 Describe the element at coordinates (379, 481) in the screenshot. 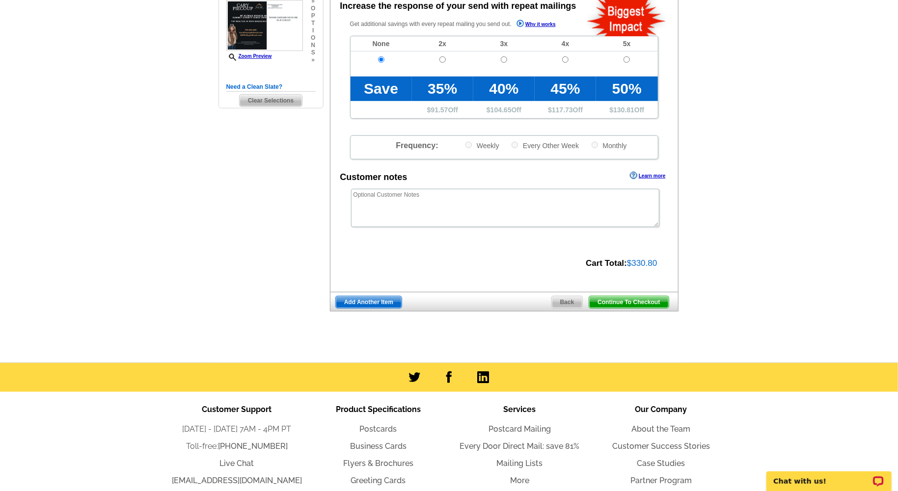

I see `a: Greeting Cards` at that location.